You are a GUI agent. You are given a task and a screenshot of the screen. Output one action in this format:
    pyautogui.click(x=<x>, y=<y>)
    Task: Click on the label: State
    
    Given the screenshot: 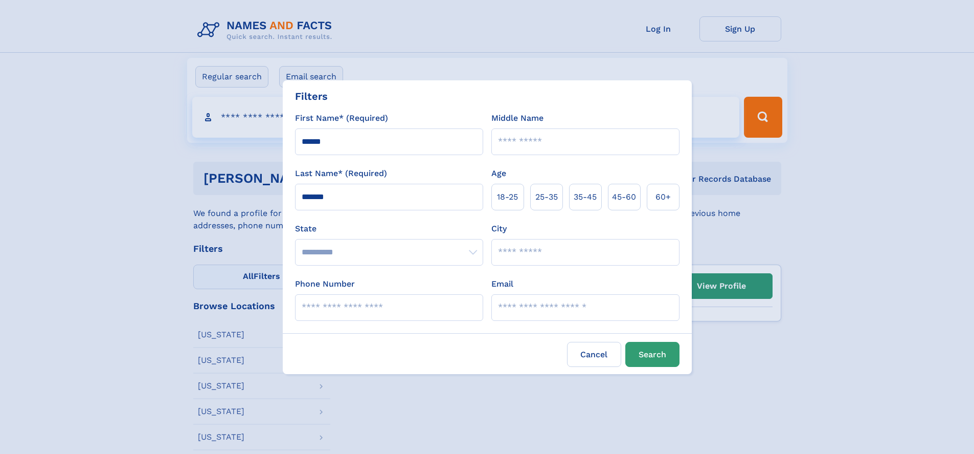 What is the action you would take?
    pyautogui.click(x=389, y=229)
    